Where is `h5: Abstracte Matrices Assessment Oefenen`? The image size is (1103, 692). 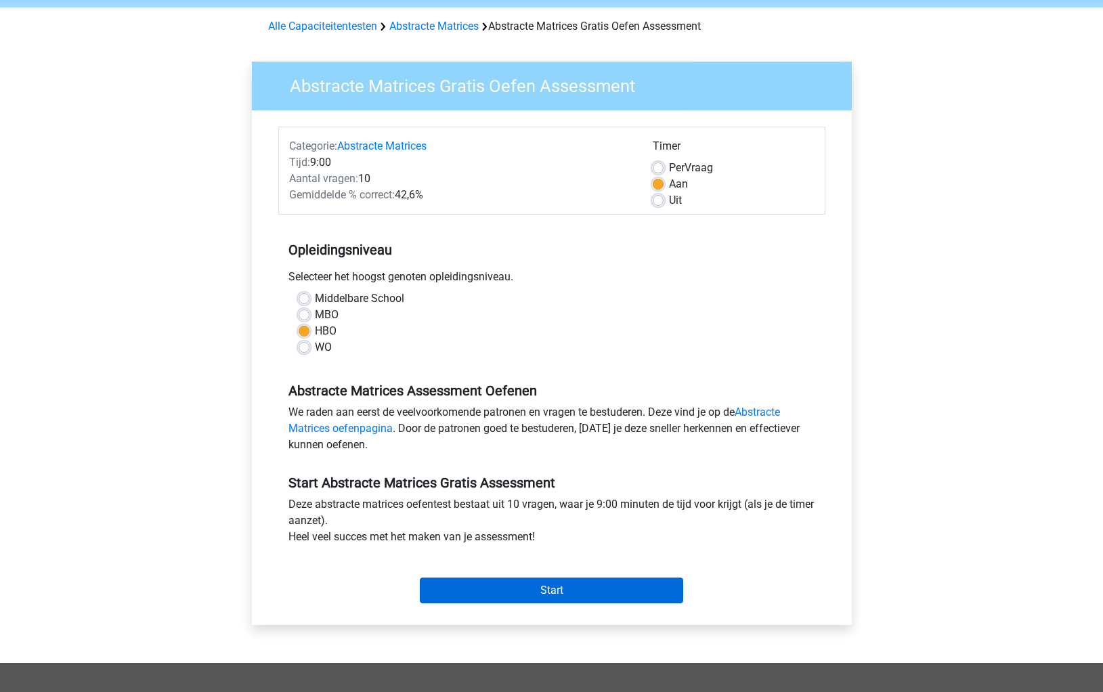
h5: Abstracte Matrices Assessment Oefenen is located at coordinates (552, 391).